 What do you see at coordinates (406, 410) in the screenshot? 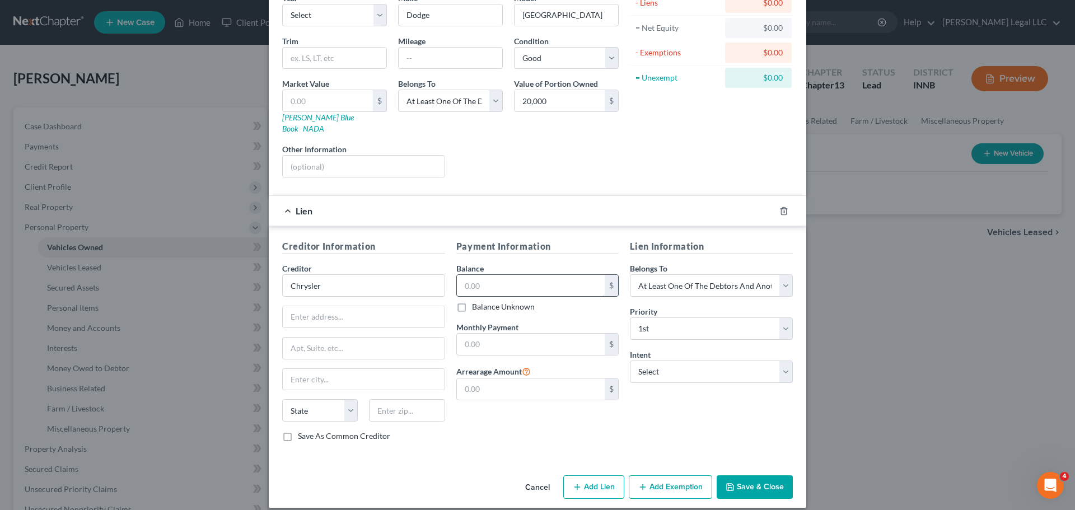
I see `input: Enter zip...` at bounding box center [406, 410].